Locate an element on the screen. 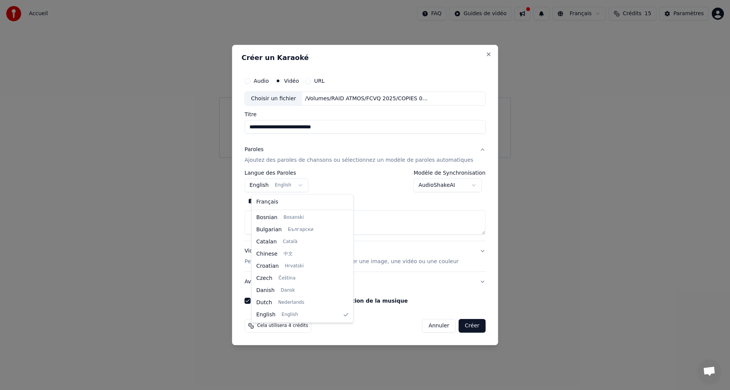 Image resolution: width=730 pixels, height=390 pixels. span: Български is located at coordinates (300, 230).